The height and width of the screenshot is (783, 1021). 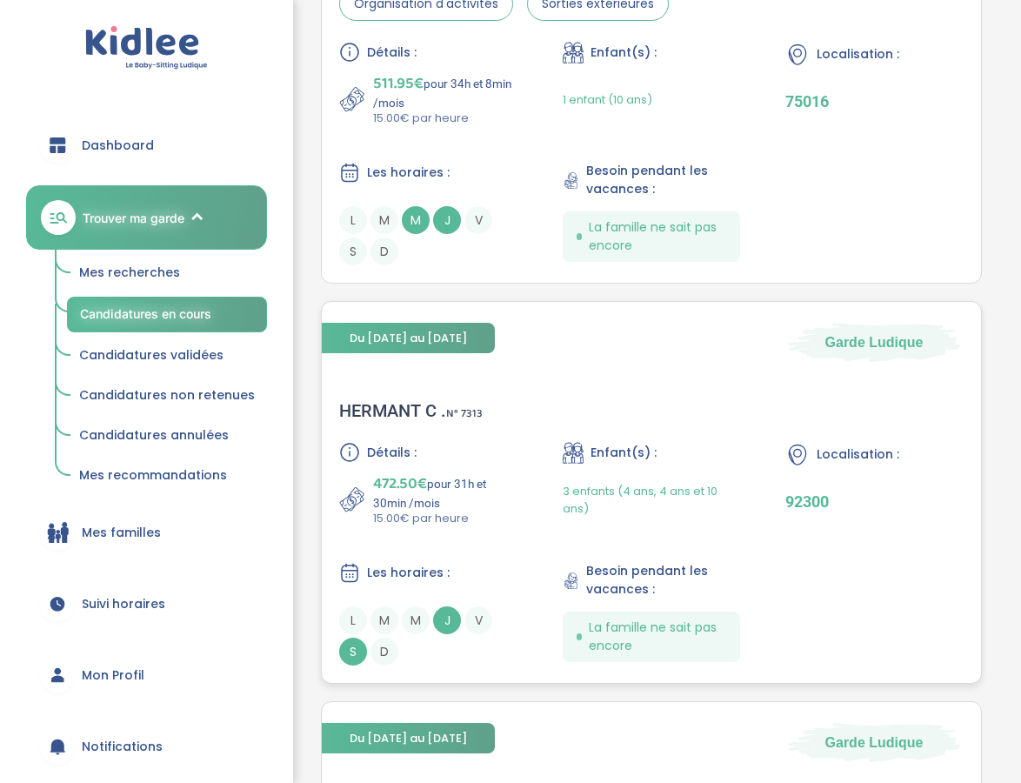 What do you see at coordinates (167, 356) in the screenshot?
I see `a: Candidatures validées` at bounding box center [167, 356].